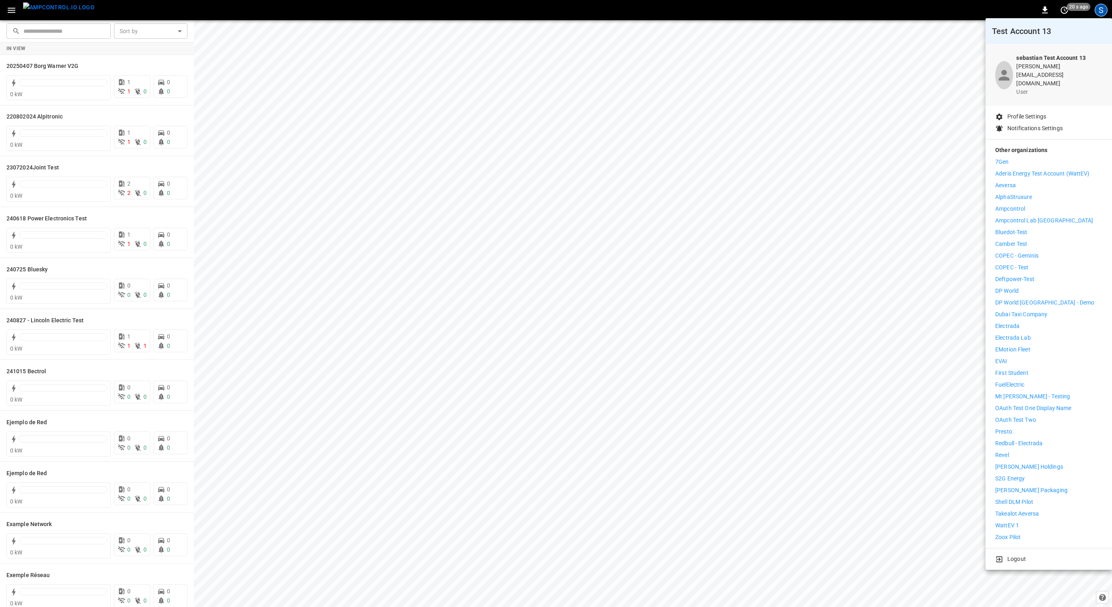 The height and width of the screenshot is (607, 1112). What do you see at coordinates (1019, 443) in the screenshot?
I see `p: Redbull - Electrada` at bounding box center [1019, 443].